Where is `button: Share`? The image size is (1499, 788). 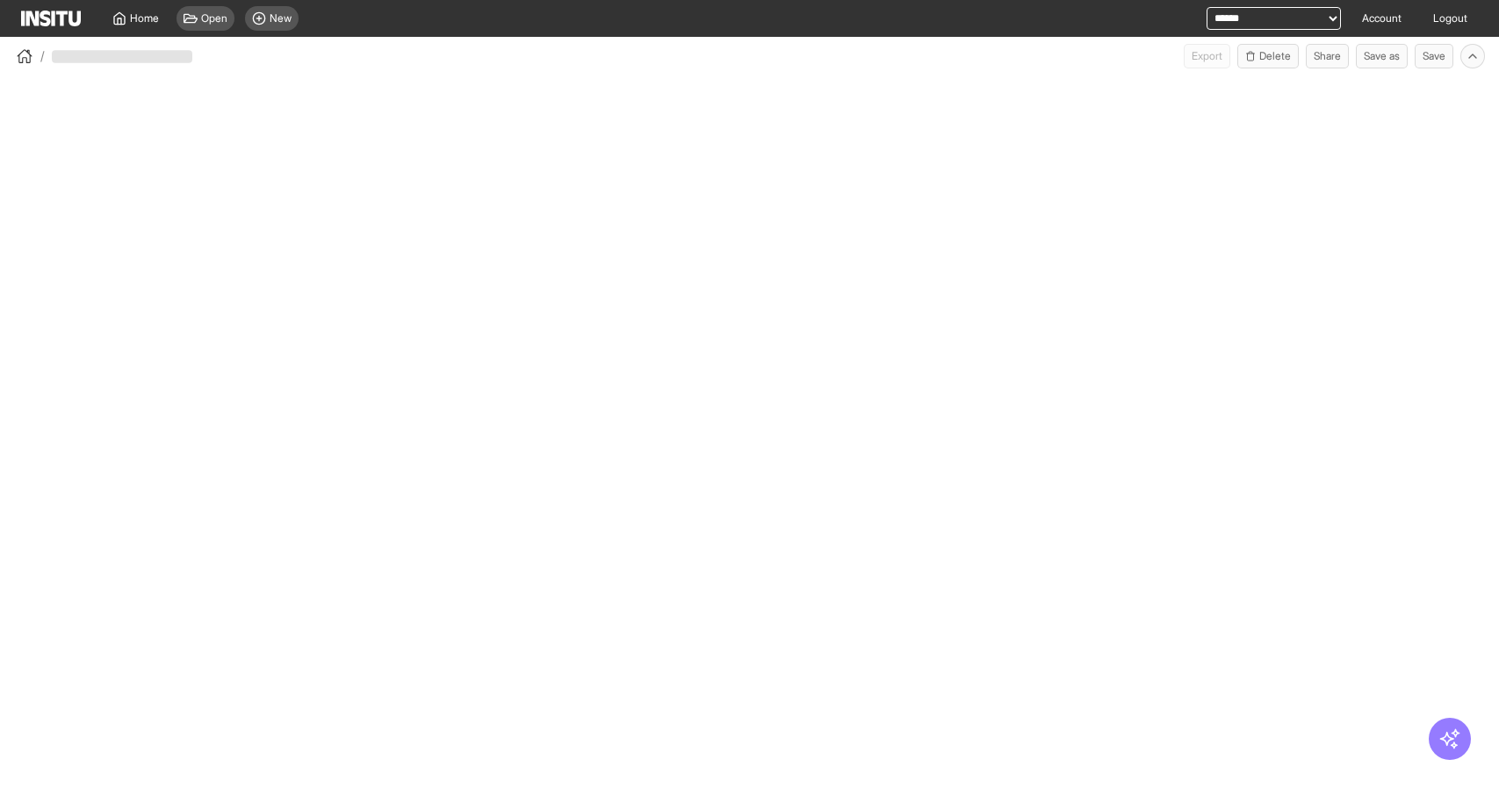 button: Share is located at coordinates (1327, 56).